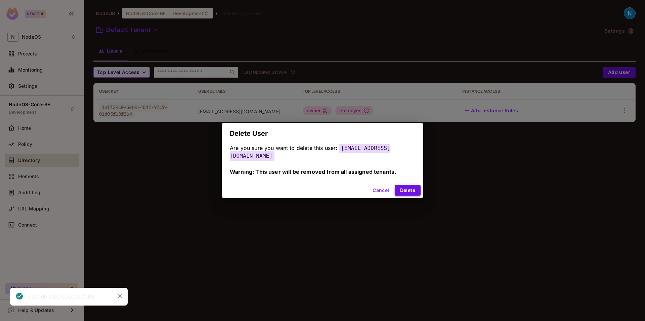 This screenshot has height=321, width=645. What do you see at coordinates (283, 148) in the screenshot?
I see `span: Are you sure you want to delete this user:` at bounding box center [283, 148].